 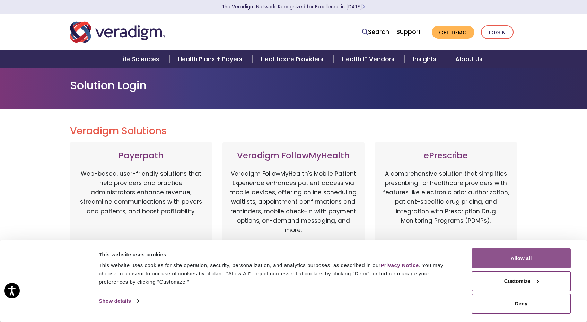 I want to click on h3: Payerpath, so click(x=141, y=156).